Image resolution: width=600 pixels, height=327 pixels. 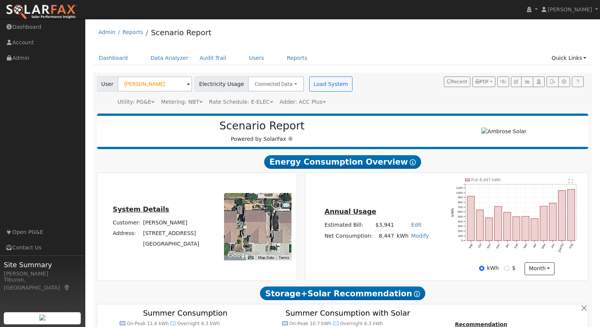 I want to click on button: Connected Data, so click(x=276, y=84).